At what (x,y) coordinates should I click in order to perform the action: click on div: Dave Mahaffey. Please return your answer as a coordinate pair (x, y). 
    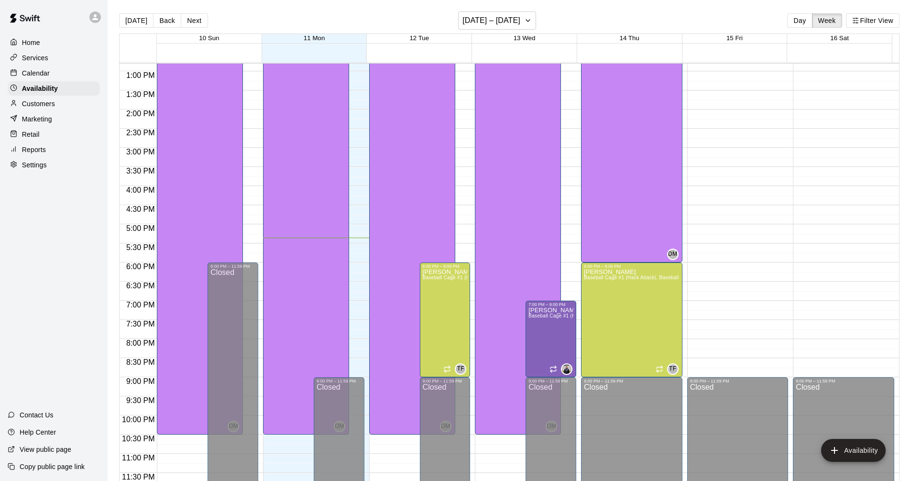
    Looking at the image, I should click on (673, 254).